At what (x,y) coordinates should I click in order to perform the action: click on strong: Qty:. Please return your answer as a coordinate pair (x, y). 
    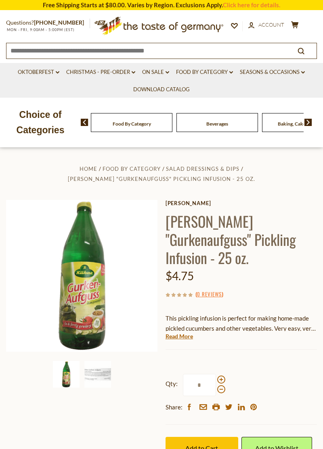
    Looking at the image, I should click on (172, 384).